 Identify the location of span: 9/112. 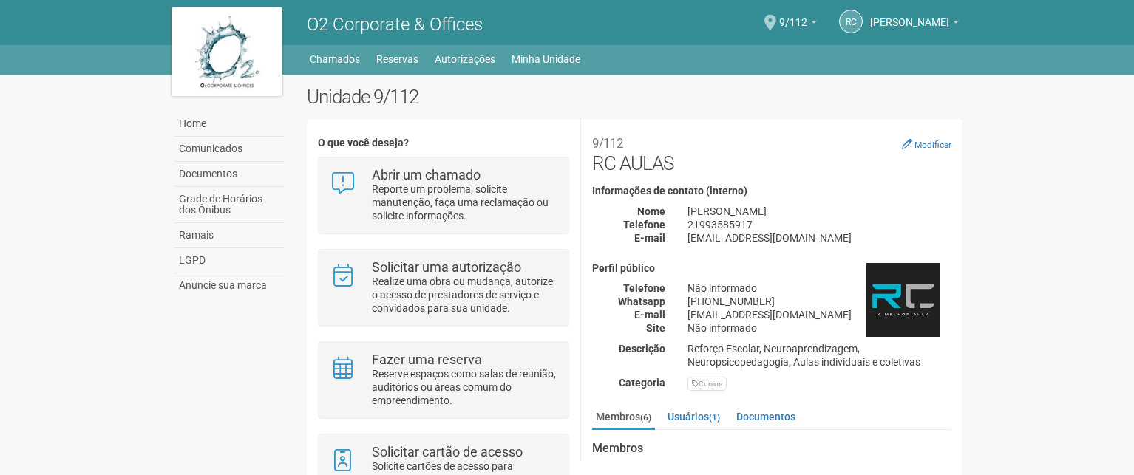
(793, 15).